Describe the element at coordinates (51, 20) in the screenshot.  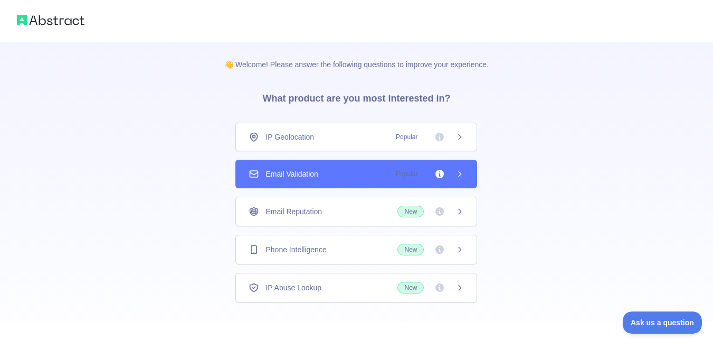
I see `img: Abstract logo` at that location.